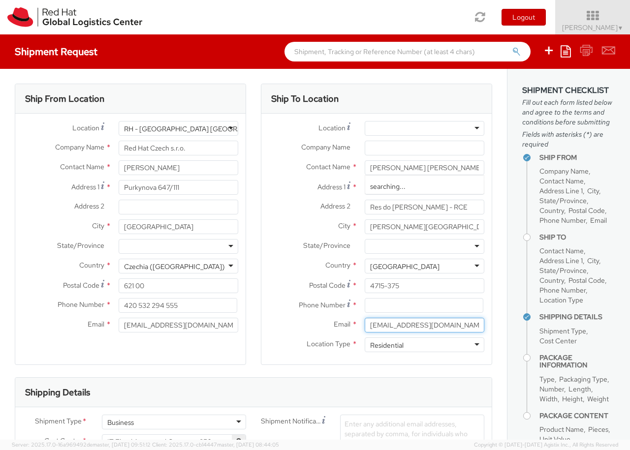  What do you see at coordinates (121, 423) in the screenshot?
I see `div: Business` at bounding box center [121, 423].